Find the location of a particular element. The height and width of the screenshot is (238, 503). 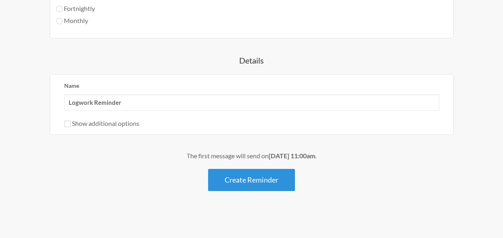

button: Create Reminder is located at coordinates (252, 180).